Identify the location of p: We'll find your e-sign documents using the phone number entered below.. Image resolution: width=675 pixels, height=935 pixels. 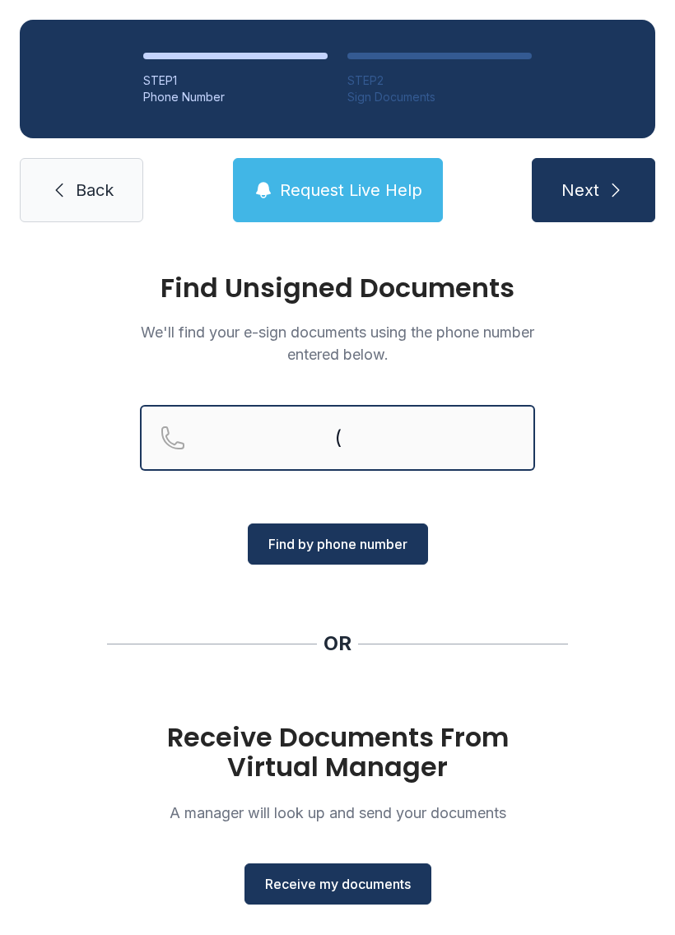
(337, 343).